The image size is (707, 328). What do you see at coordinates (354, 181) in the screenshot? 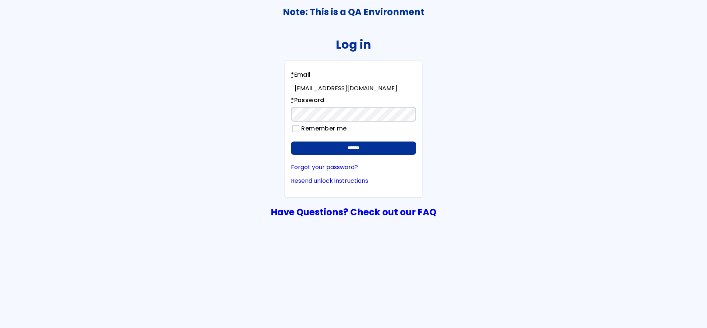
I see `a: Resend unlock instructions` at bounding box center [354, 181].